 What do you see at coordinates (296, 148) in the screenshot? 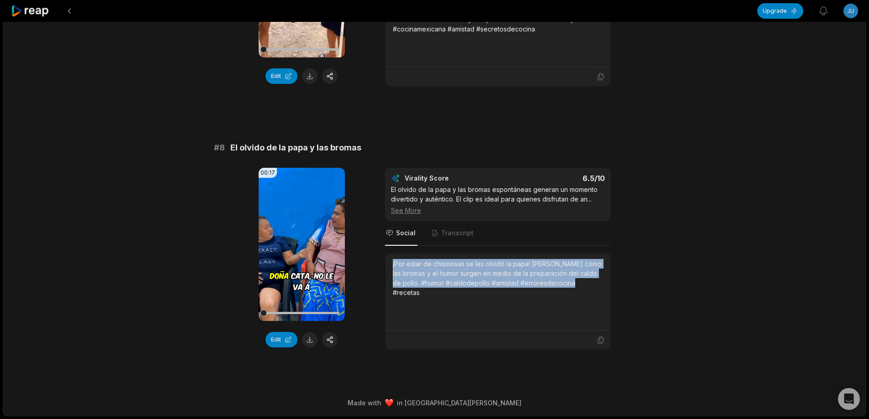
I see `span: El olvido de la papa y las bromas` at bounding box center [296, 148].